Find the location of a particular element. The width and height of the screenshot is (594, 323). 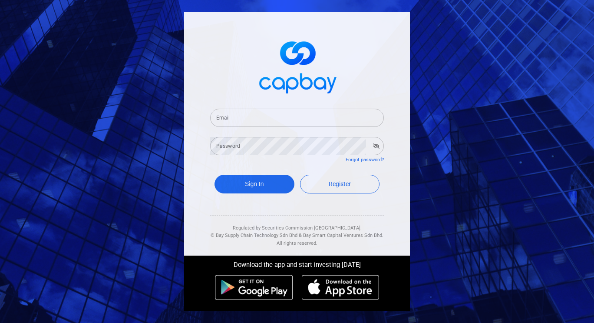

button: Sign In is located at coordinates (254, 184).